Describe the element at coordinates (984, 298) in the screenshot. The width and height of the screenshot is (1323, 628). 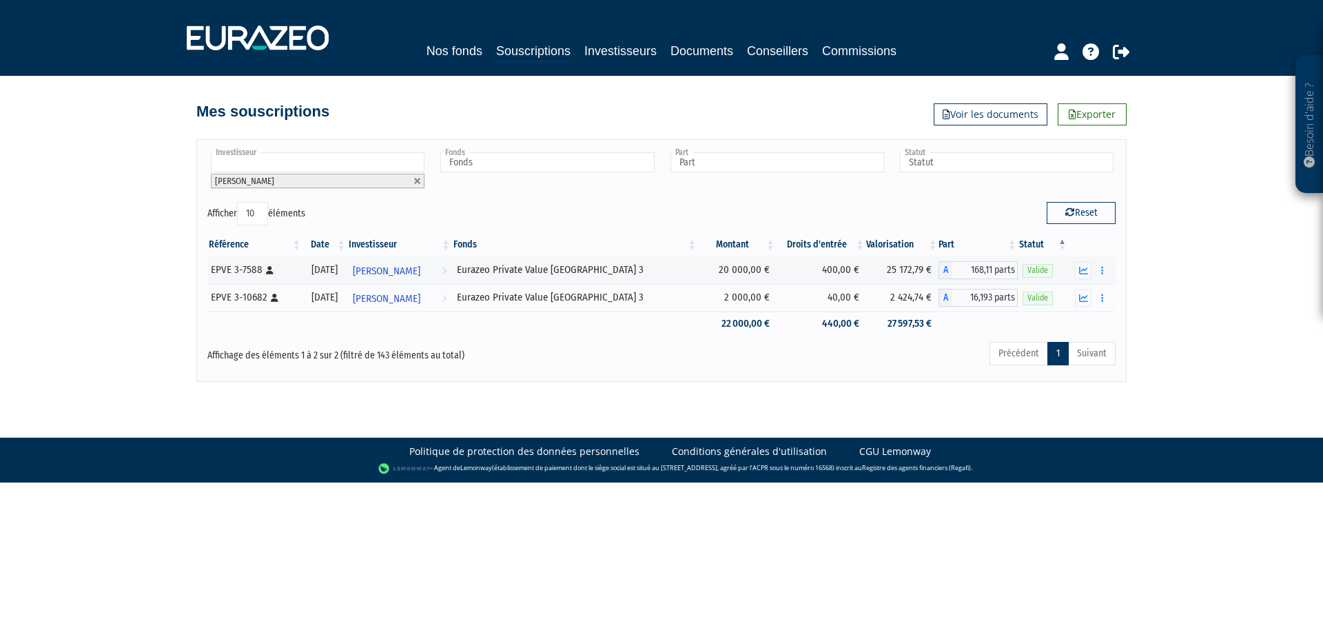
I see `span: 16,193 parts` at that location.